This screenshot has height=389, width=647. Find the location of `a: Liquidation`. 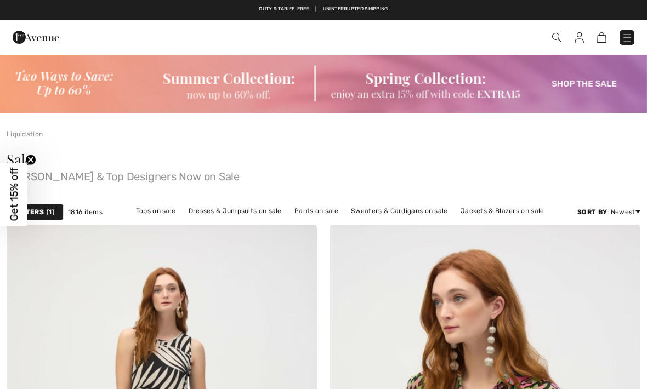

a: Liquidation is located at coordinates (25, 134).